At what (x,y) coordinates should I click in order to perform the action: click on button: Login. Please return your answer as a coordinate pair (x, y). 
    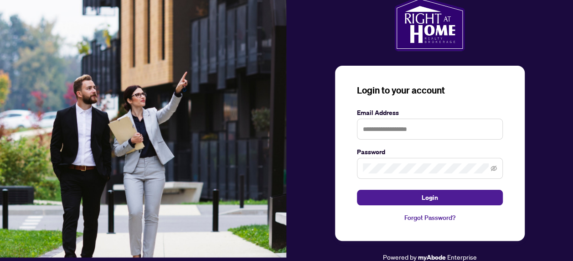
    Looking at the image, I should click on (430, 198).